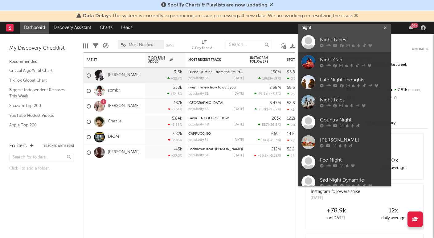 Image resolution: width=434 pixels, height=238 pixels. Describe the element at coordinates (42, 157) in the screenshot. I see `input: Search for folders...` at that location.